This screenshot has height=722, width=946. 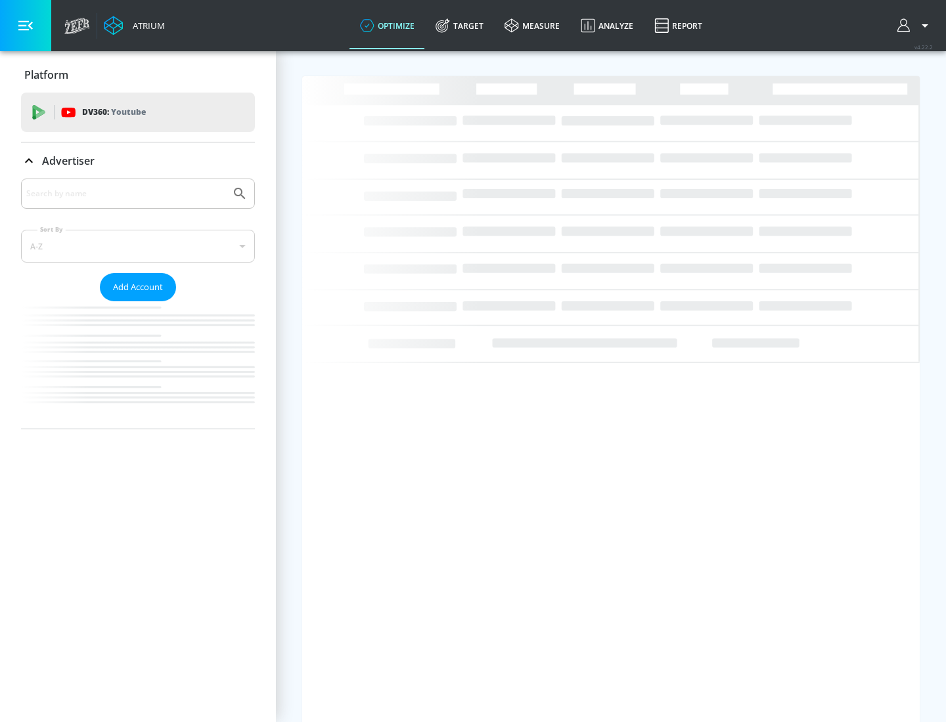 I want to click on div: A-Z, so click(x=138, y=246).